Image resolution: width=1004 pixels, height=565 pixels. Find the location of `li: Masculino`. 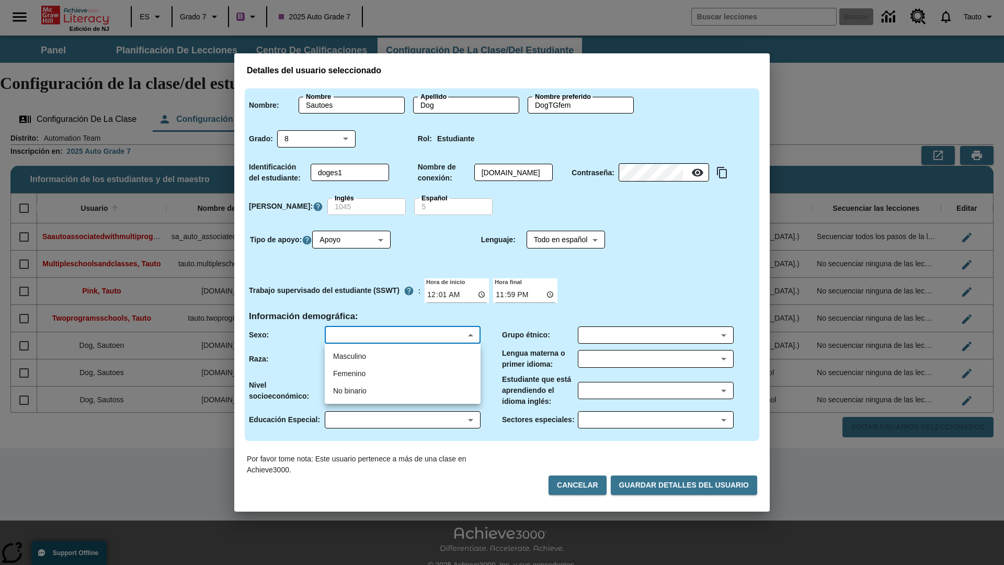

li: Masculino is located at coordinates (403, 356).